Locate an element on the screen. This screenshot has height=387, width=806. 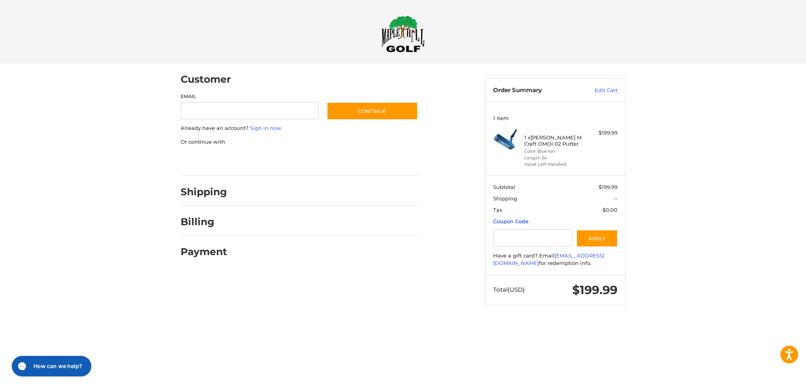
a: Coupon Code is located at coordinates (511, 221).